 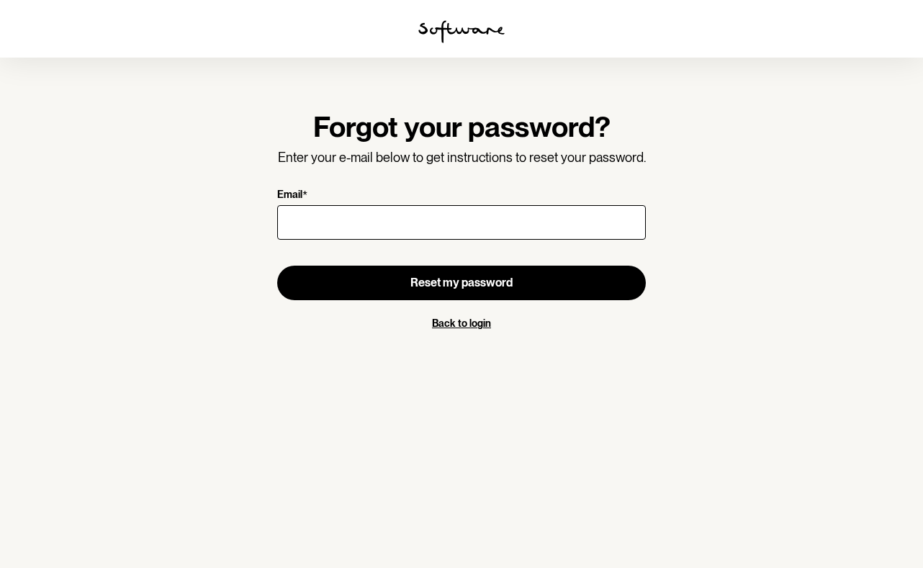 What do you see at coordinates (462, 32) in the screenshot?
I see `img: software logo` at bounding box center [462, 32].